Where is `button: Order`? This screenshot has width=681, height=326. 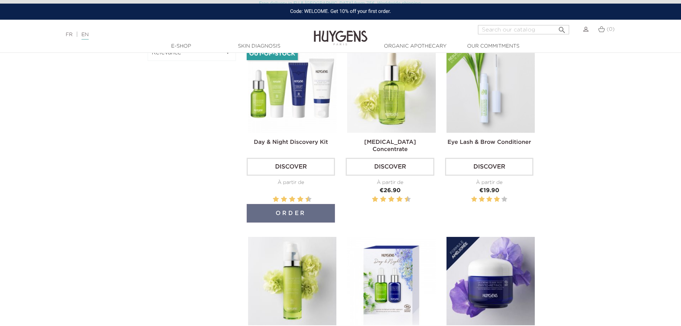
button: Order is located at coordinates (291, 213).